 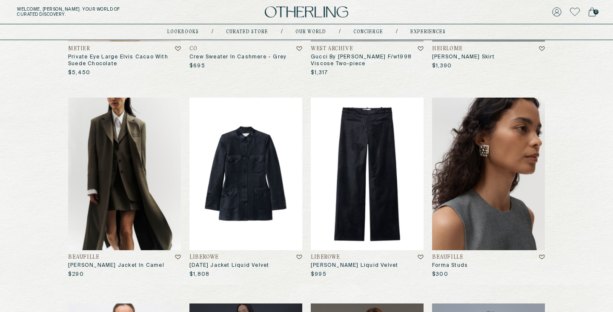 I want to click on p: $1,390, so click(x=442, y=66).